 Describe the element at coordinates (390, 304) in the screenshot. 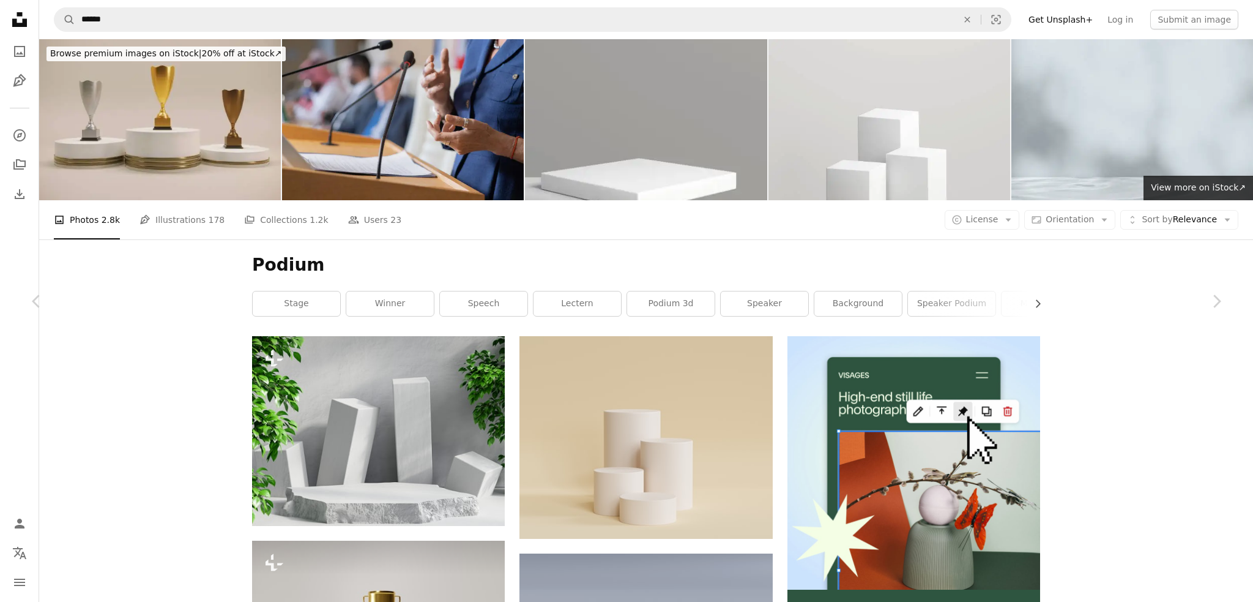

I see `a: winner` at that location.